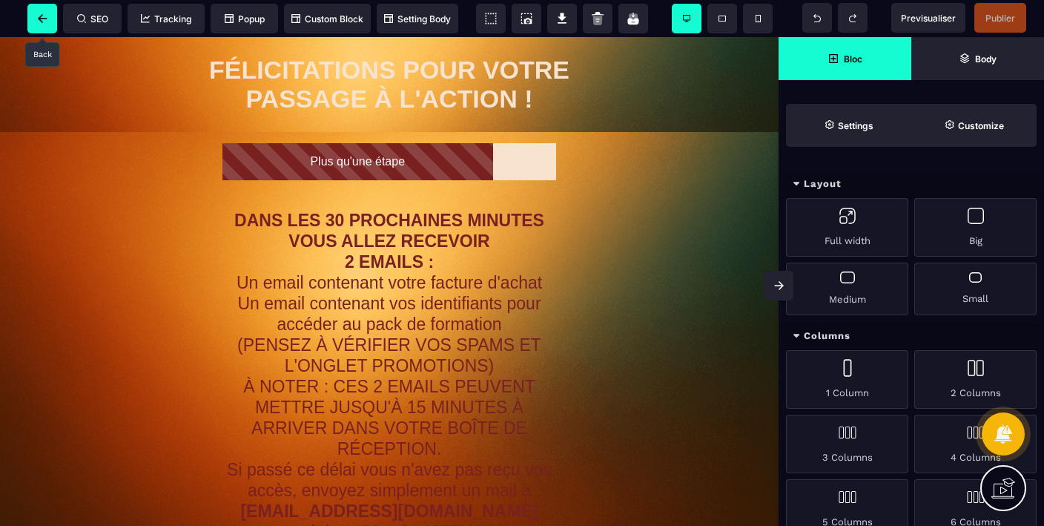 This screenshot has width=1044, height=526. I want to click on span: Tracking, so click(166, 19).